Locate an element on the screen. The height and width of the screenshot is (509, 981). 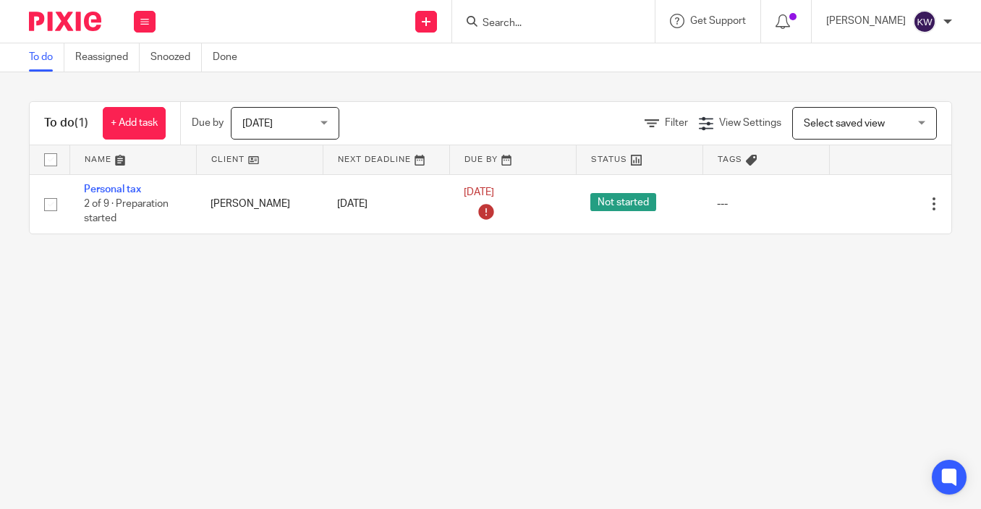
span: Not started is located at coordinates (623, 202).